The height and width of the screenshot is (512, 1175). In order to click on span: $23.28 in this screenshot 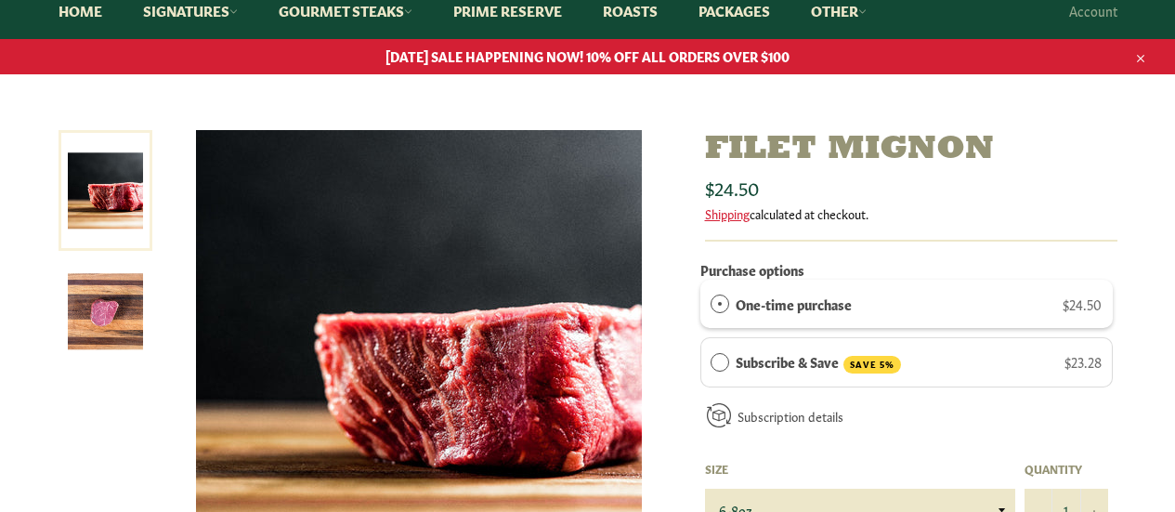, I will do `click(1083, 361)`.